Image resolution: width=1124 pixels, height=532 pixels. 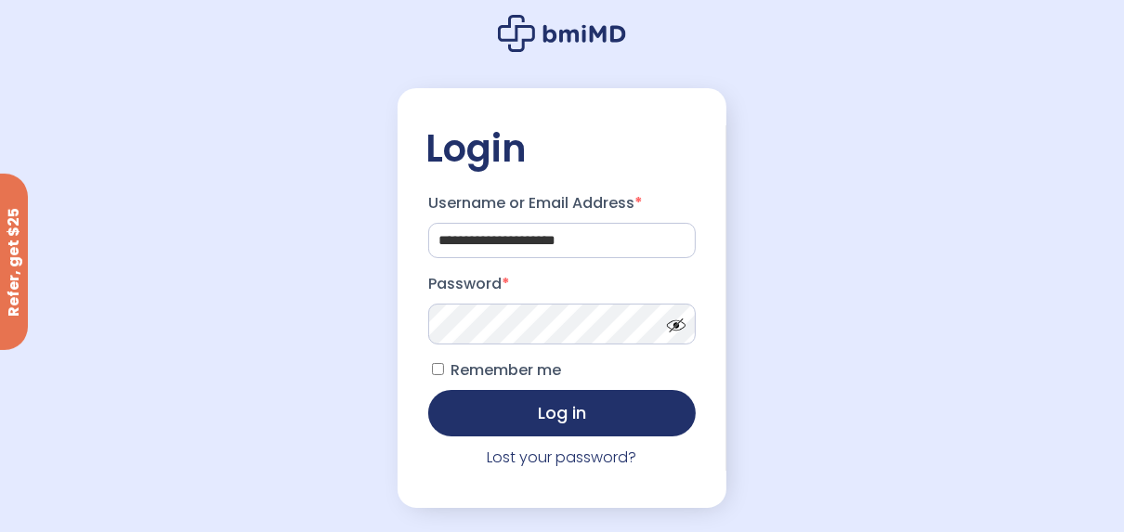 What do you see at coordinates (505, 370) in the screenshot?
I see `span: Remember me` at bounding box center [505, 370].